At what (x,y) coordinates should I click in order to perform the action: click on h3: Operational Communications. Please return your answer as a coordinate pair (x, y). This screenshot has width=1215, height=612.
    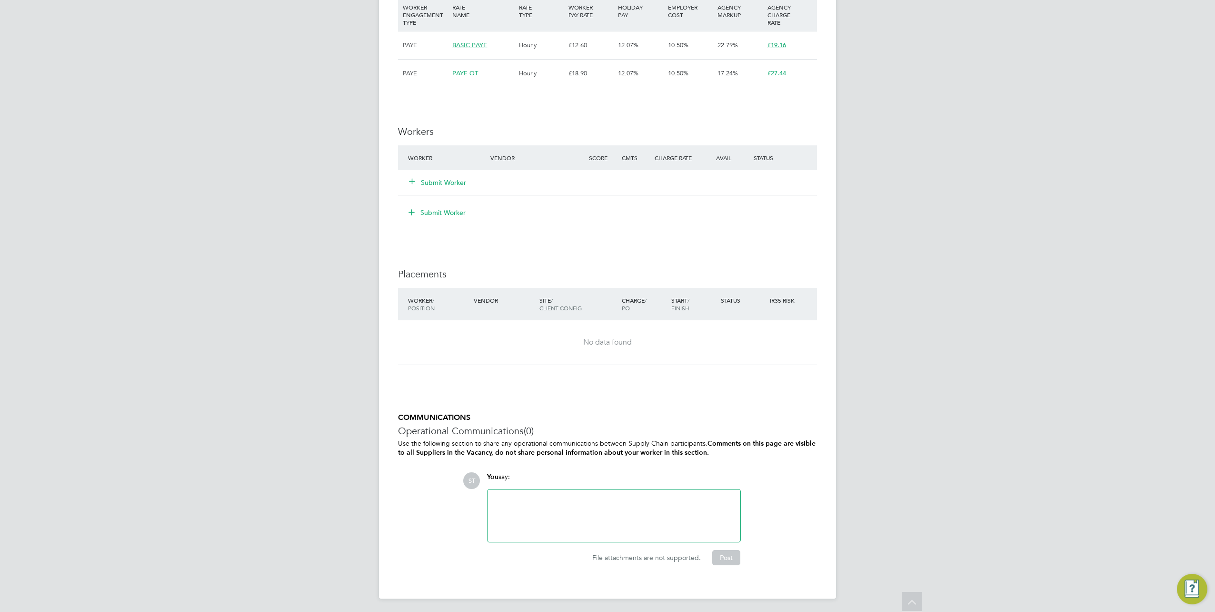
    Looking at the image, I should click on (608, 431).